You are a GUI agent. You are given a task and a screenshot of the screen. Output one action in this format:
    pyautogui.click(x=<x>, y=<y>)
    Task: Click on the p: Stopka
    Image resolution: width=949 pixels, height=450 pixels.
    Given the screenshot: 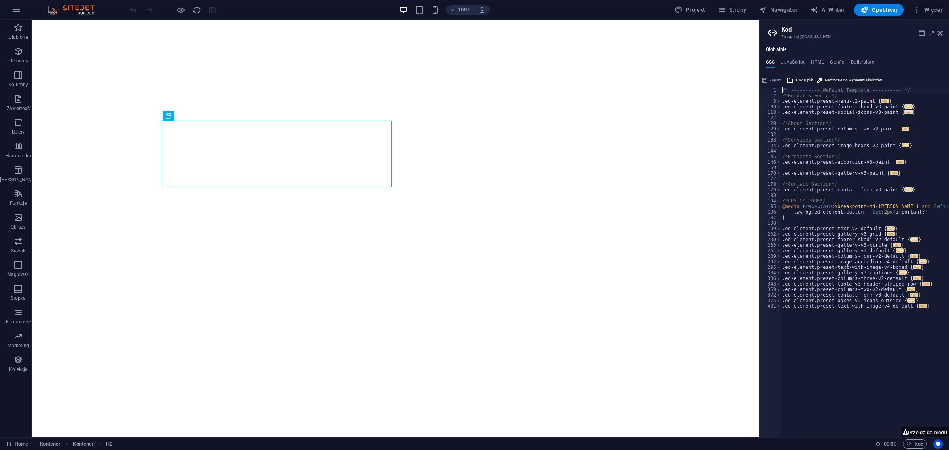 What is the action you would take?
    pyautogui.click(x=18, y=298)
    